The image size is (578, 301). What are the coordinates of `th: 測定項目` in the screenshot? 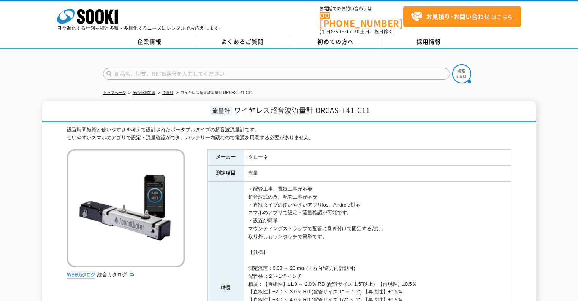 It's located at (226, 173).